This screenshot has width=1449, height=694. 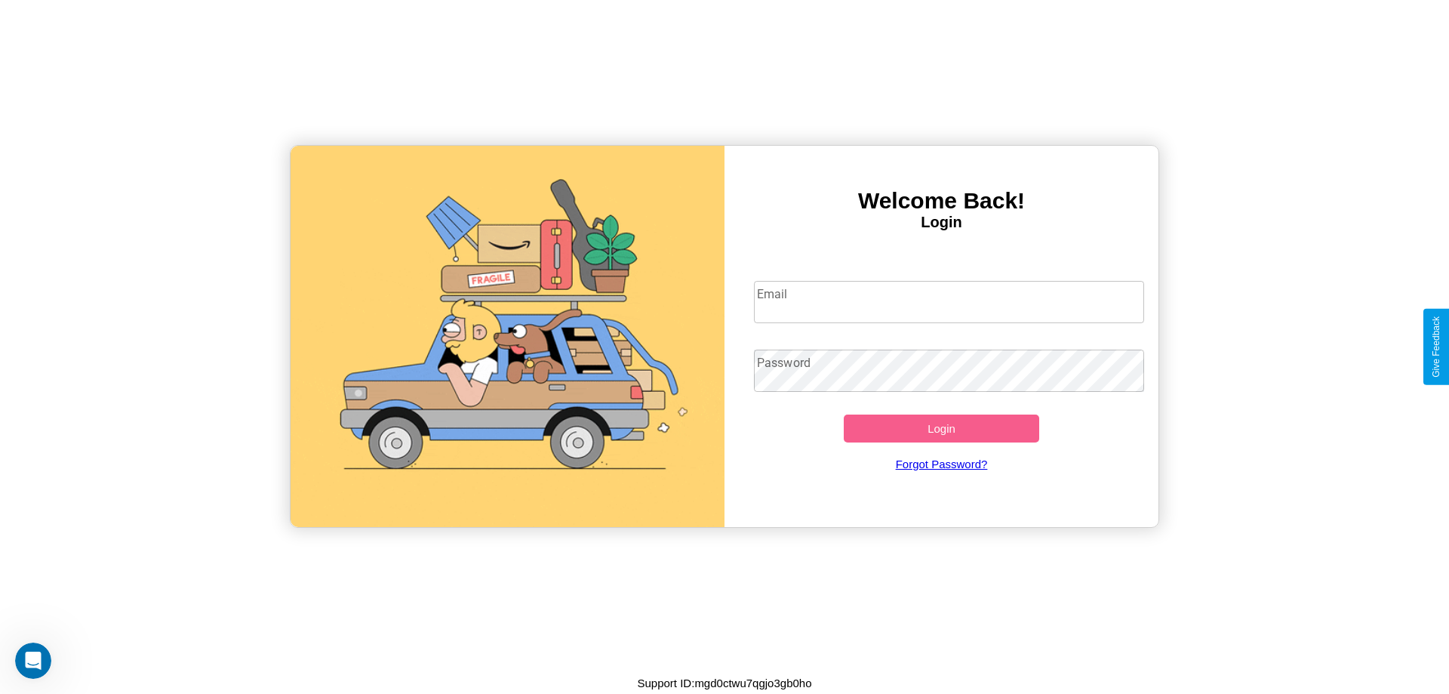 What do you see at coordinates (1437, 347) in the screenshot?
I see `div: Give Feedback` at bounding box center [1437, 347].